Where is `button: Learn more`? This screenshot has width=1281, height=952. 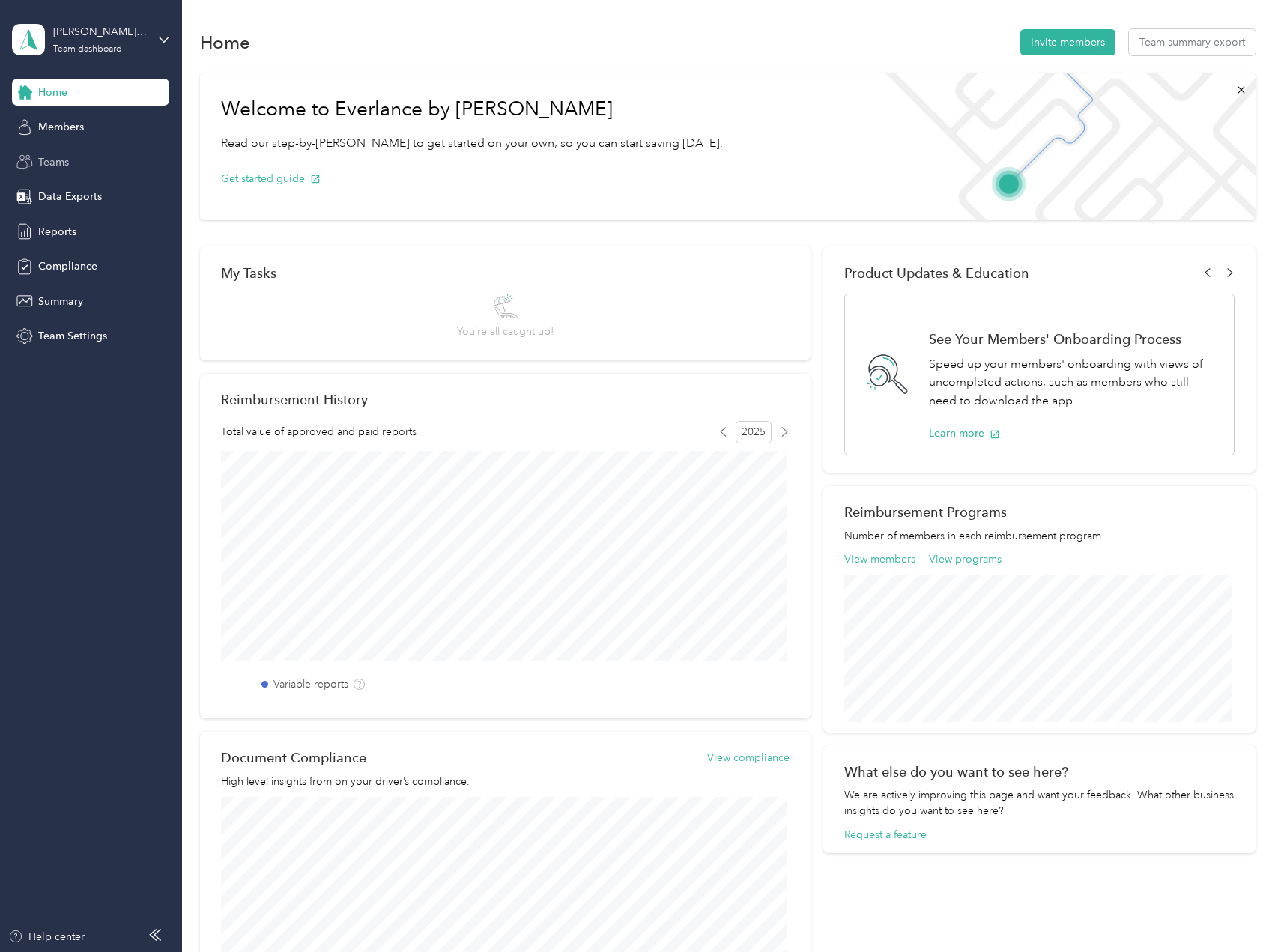
button: Learn more is located at coordinates (964, 433).